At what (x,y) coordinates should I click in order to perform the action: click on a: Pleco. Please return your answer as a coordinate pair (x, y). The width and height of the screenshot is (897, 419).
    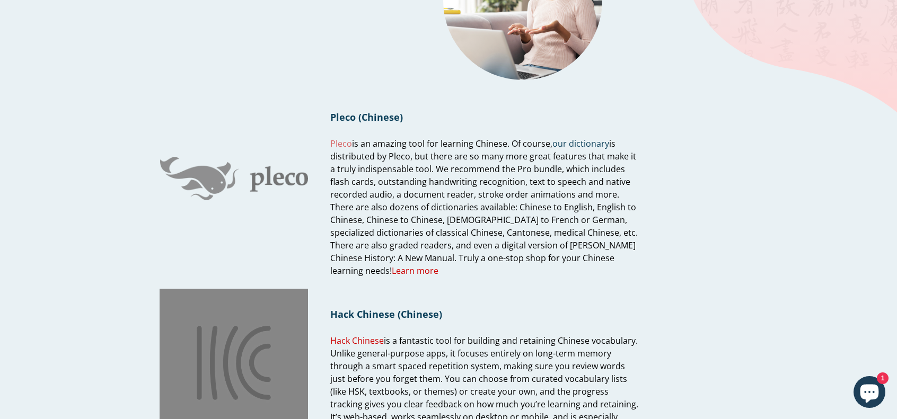
    Looking at the image, I should click on (341, 144).